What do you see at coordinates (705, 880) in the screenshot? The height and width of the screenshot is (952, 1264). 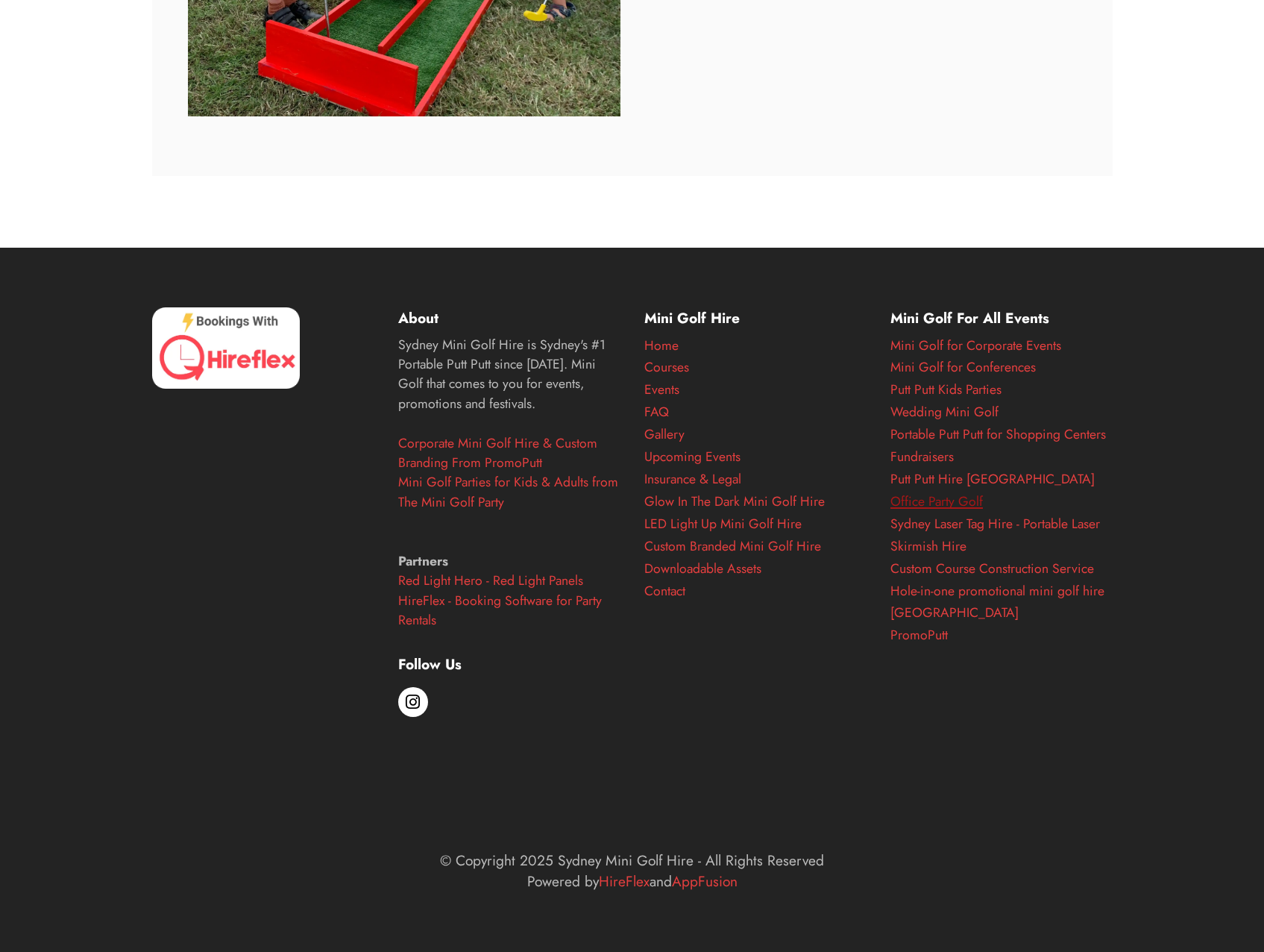 I see `a: AppFusion` at bounding box center [705, 880].